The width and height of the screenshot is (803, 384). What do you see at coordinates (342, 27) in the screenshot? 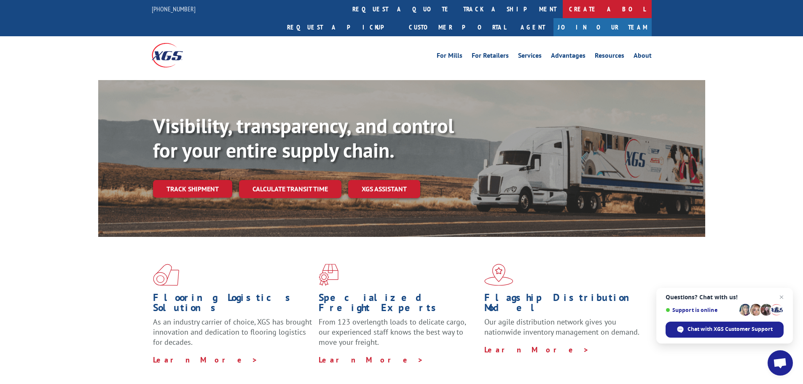
I see `a: Request a pickup` at bounding box center [342, 27].